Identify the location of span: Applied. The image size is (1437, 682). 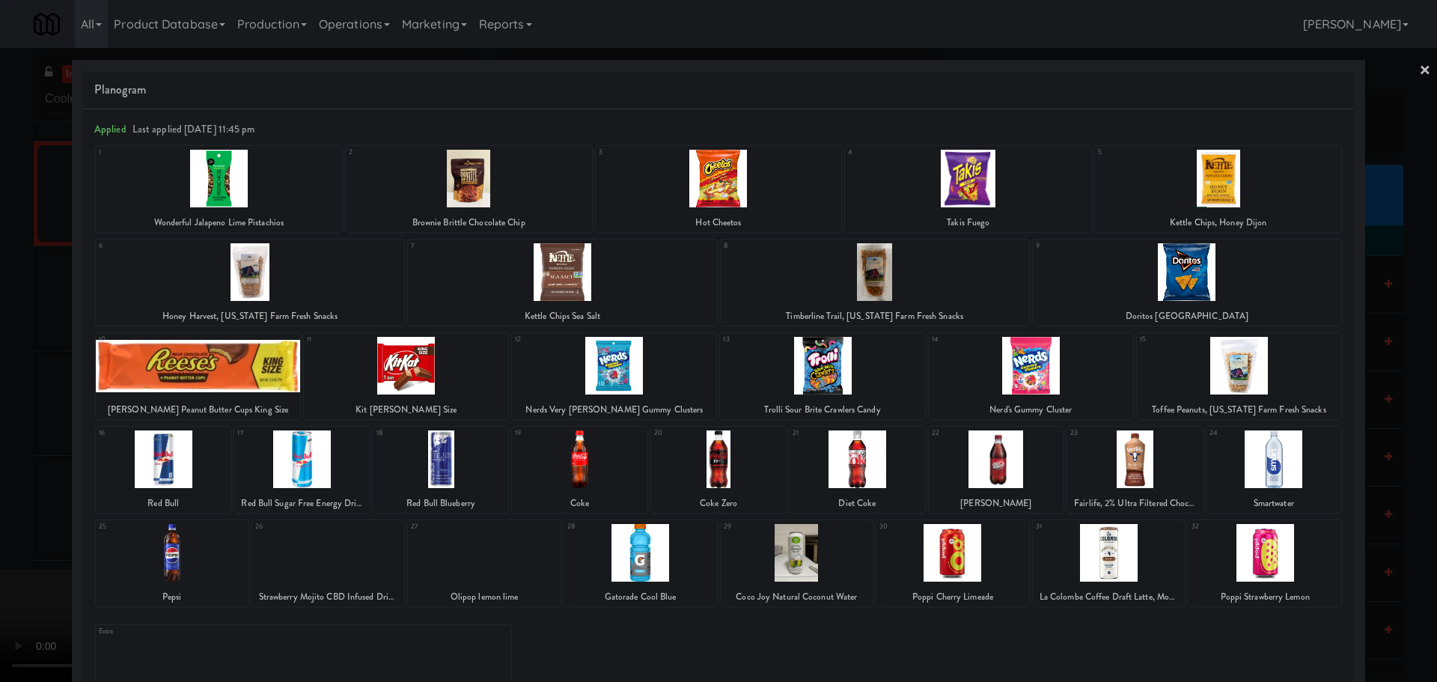
(110, 129).